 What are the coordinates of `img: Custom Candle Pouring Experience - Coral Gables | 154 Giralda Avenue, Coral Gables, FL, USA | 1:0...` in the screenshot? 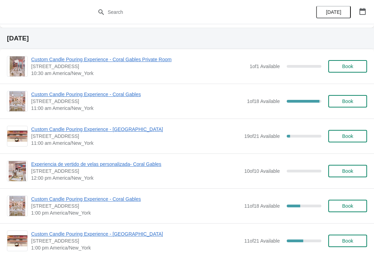 It's located at (17, 206).